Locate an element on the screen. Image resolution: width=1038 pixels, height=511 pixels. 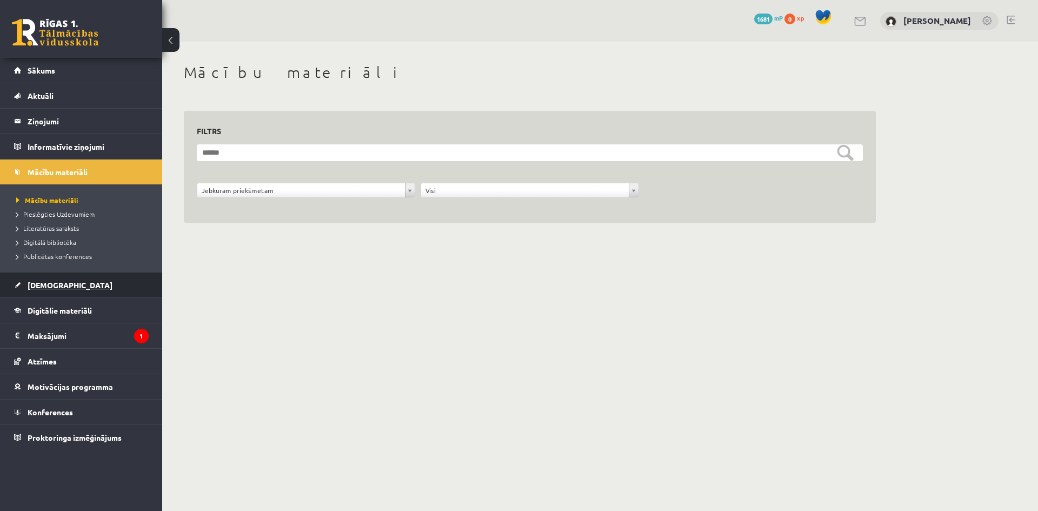
h3: Filtrs is located at coordinates (523, 131).